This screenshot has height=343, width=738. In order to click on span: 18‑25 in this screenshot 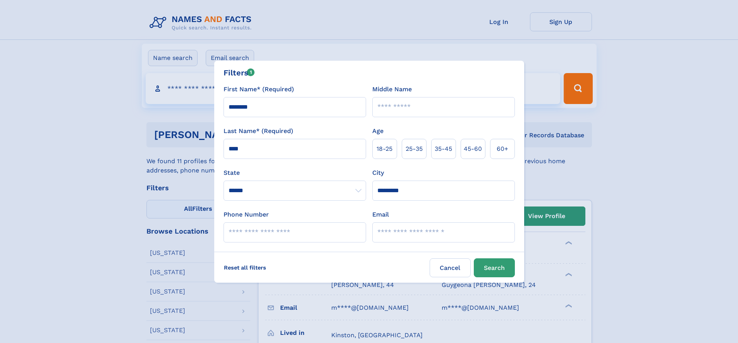, I will do `click(384, 149)`.